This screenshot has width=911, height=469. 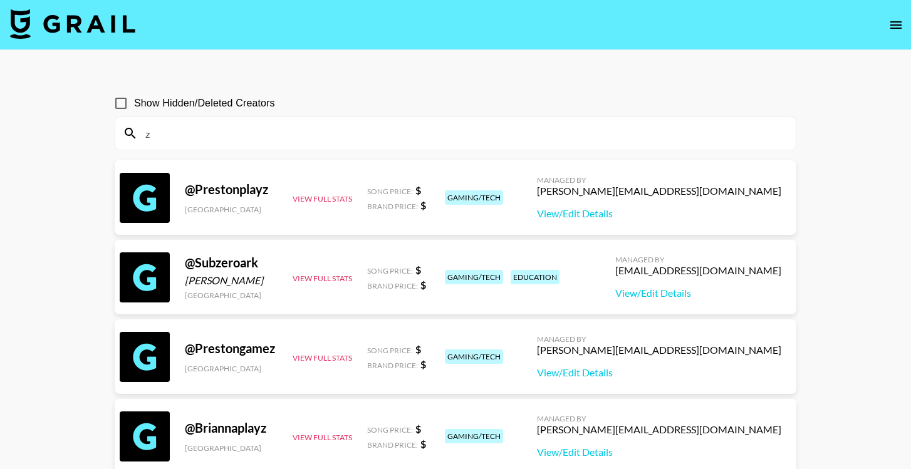 I want to click on div: @ Subzeroark, so click(x=231, y=262).